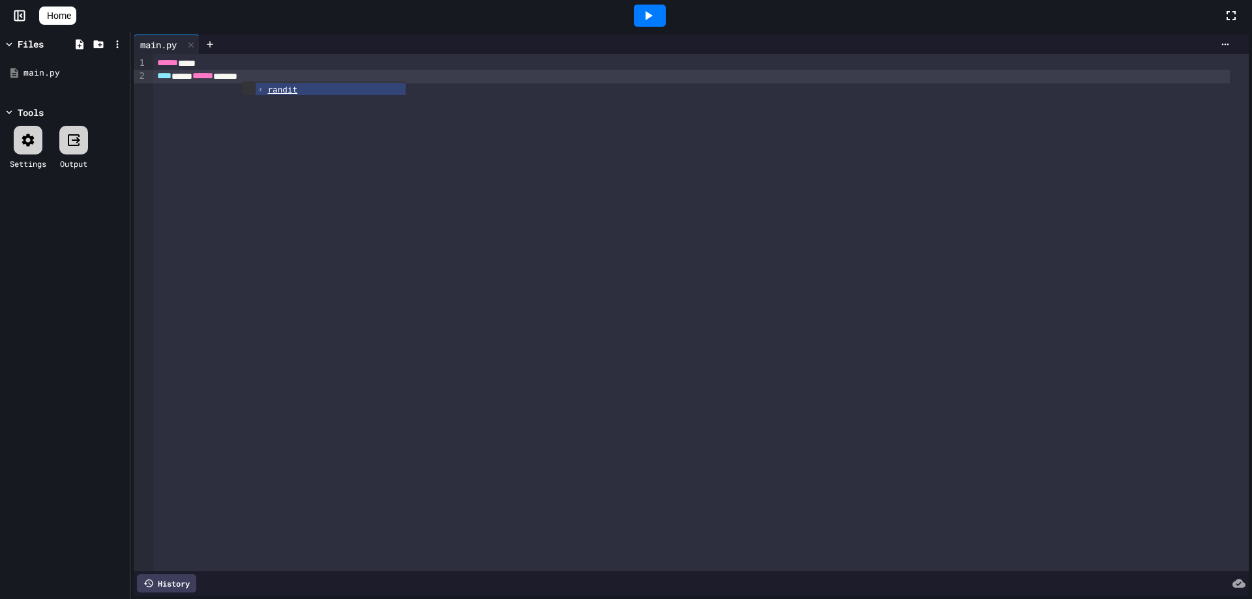 Image resolution: width=1252 pixels, height=599 pixels. What do you see at coordinates (166, 584) in the screenshot?
I see `div: History` at bounding box center [166, 584].